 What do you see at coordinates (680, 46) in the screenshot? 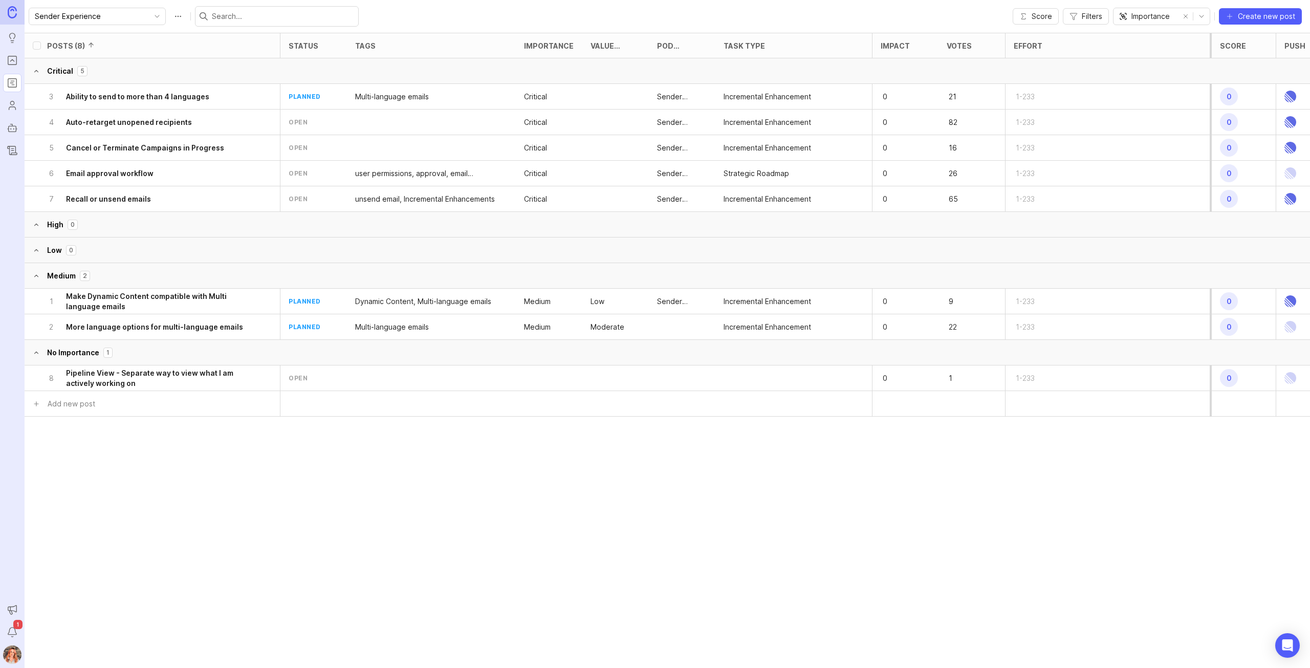
I see `div: Pod Ownership` at bounding box center [680, 46].